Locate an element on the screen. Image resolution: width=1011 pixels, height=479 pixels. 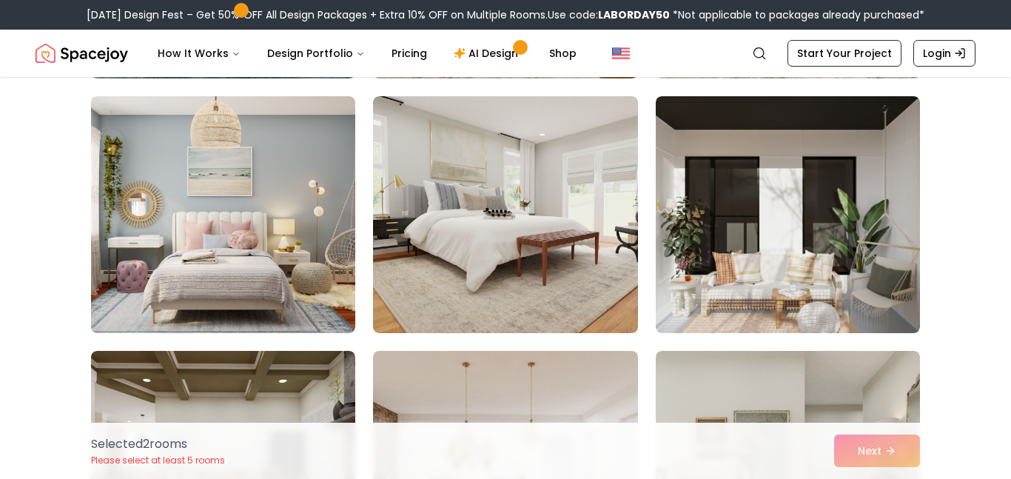
img: United States is located at coordinates (621, 53).